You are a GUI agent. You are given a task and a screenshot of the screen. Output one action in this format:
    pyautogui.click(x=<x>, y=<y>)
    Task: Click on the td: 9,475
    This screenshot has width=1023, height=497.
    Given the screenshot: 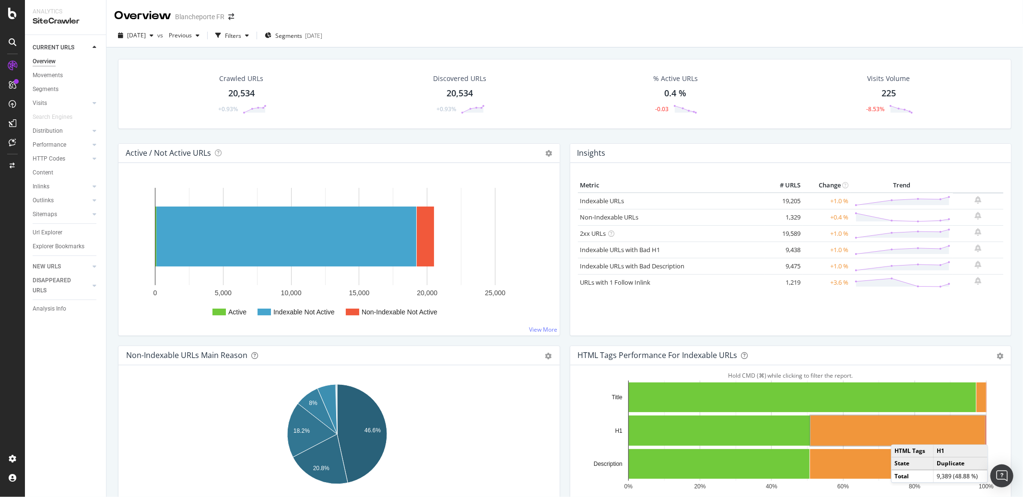 What is the action you would take?
    pyautogui.click(x=784, y=266)
    